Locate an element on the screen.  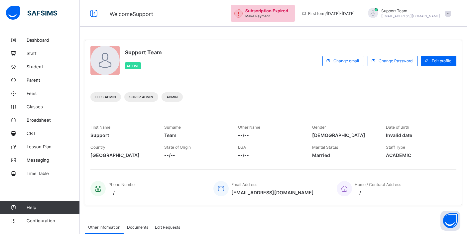
span: Other Information is located at coordinates (104, 227).